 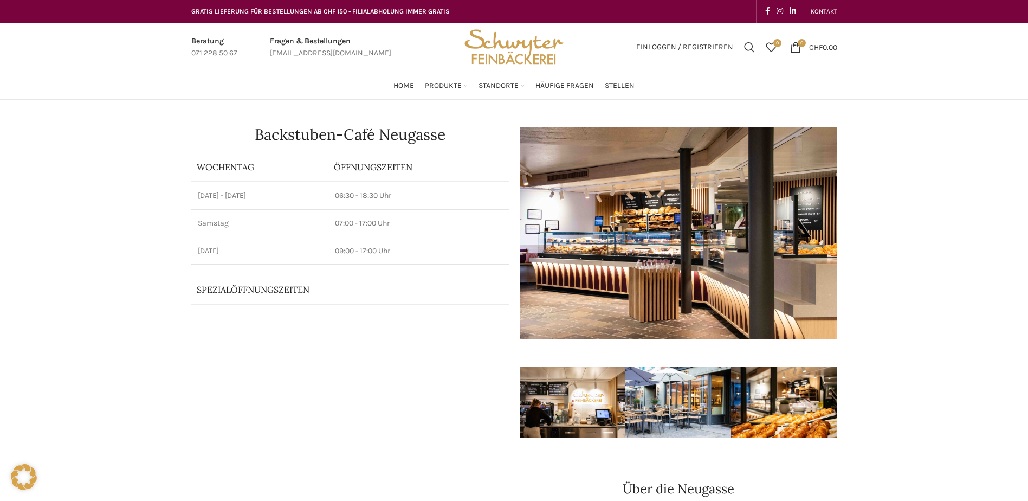 I want to click on a: 0 CHF0.00, so click(x=813, y=47).